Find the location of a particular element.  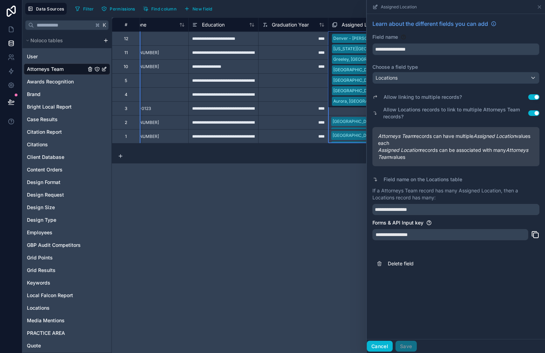

span: Keywords is located at coordinates (38, 283).